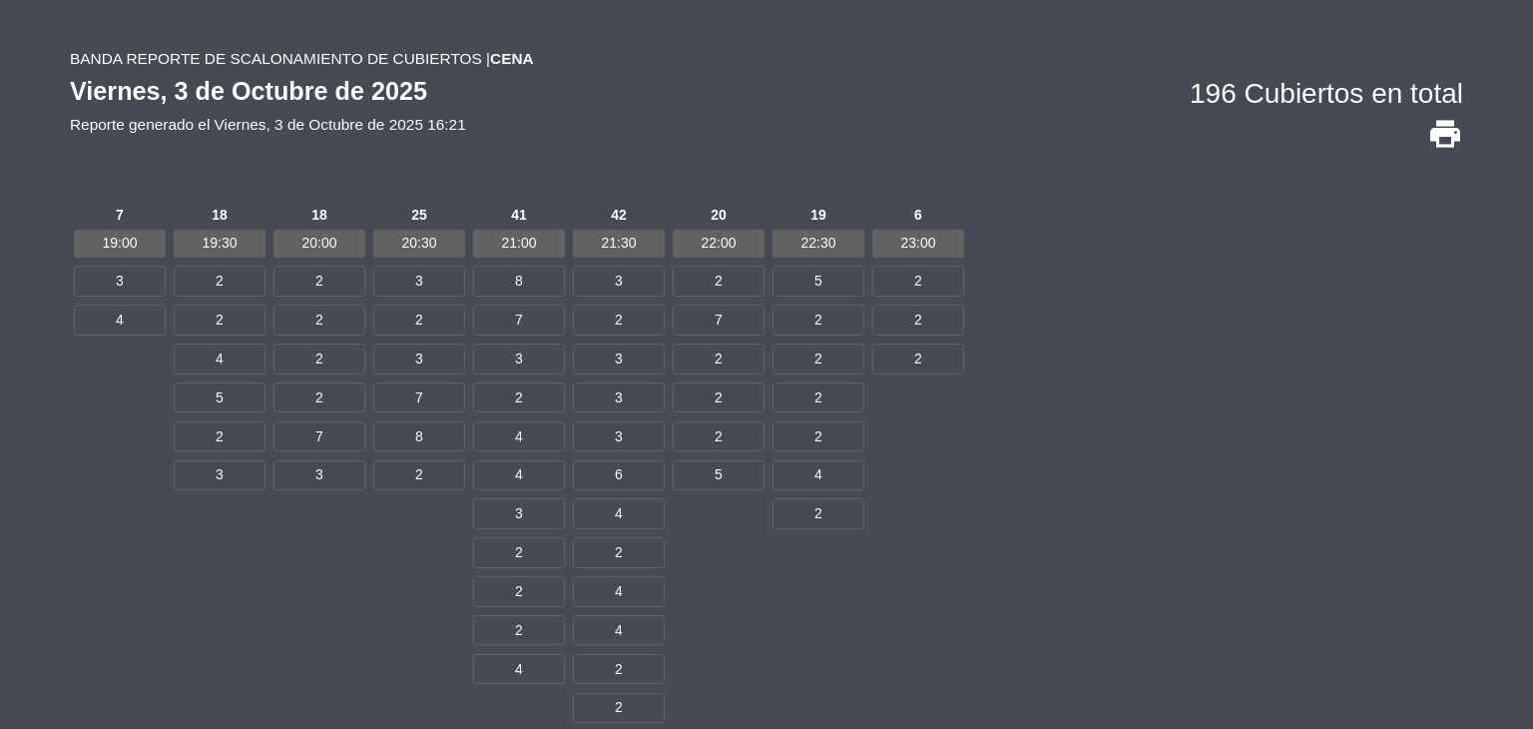 The width and height of the screenshot is (1533, 729). What do you see at coordinates (1327, 94) in the screenshot?
I see `div: 196 Cubiertos en total` at bounding box center [1327, 94].